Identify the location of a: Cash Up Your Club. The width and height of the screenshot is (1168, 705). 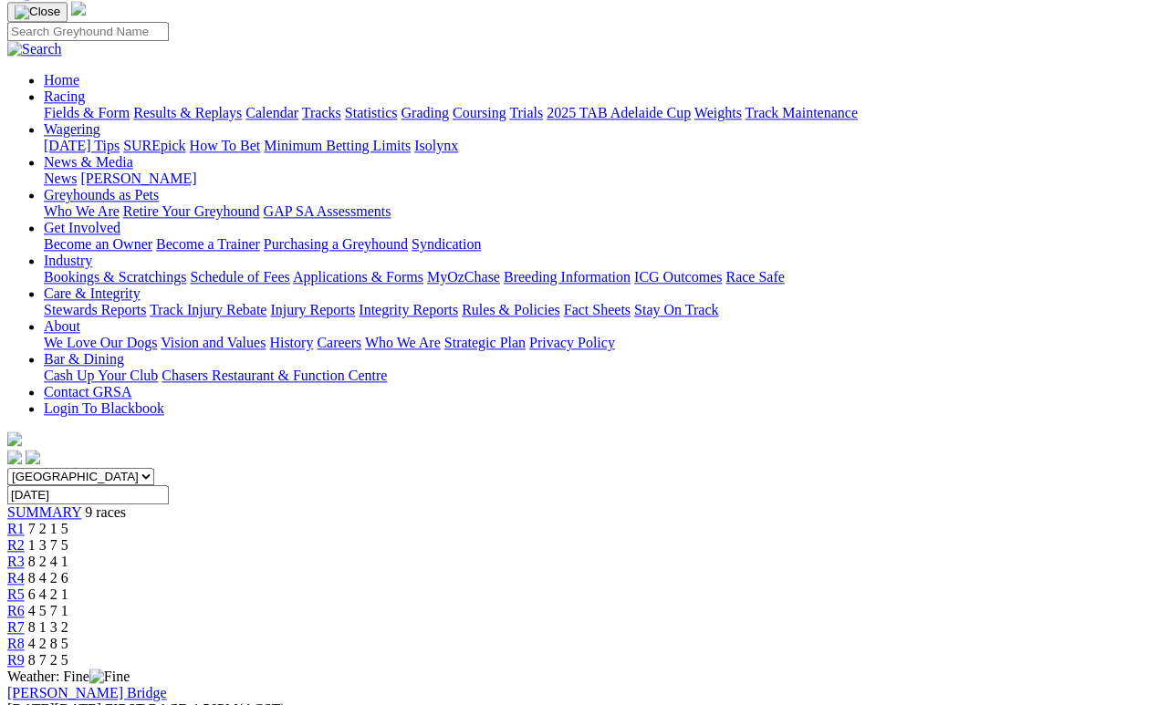
(100, 375).